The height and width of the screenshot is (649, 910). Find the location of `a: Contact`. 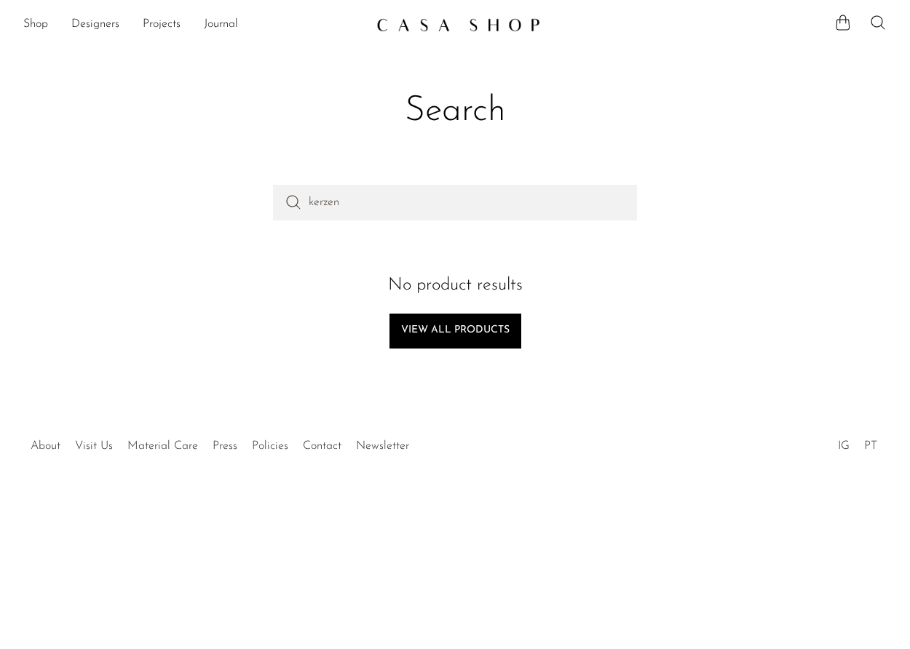

a: Contact is located at coordinates (322, 446).